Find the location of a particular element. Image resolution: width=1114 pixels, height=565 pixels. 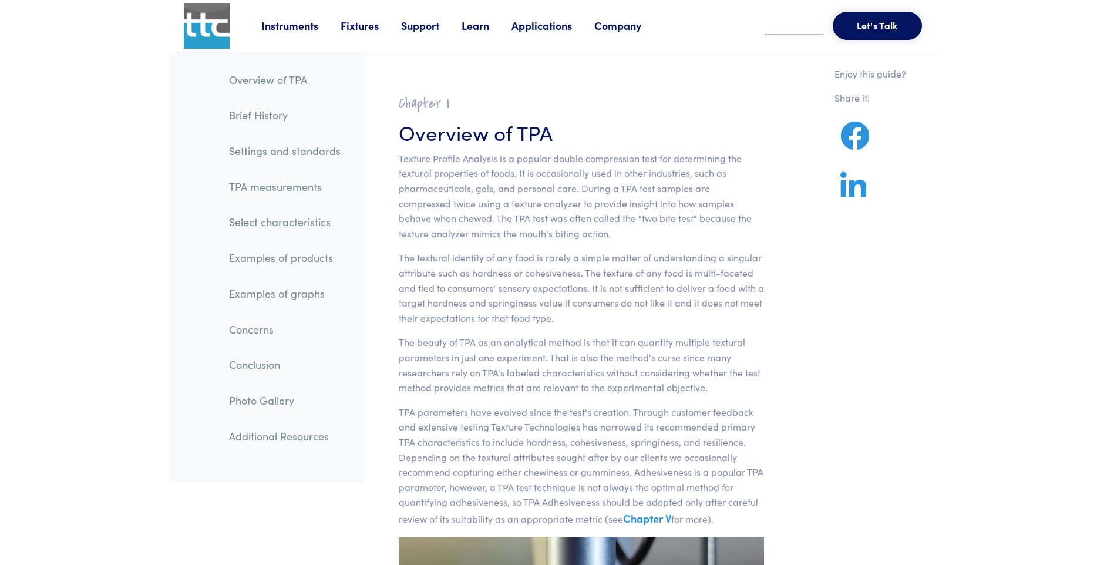

a: Conclusion is located at coordinates (285, 365).